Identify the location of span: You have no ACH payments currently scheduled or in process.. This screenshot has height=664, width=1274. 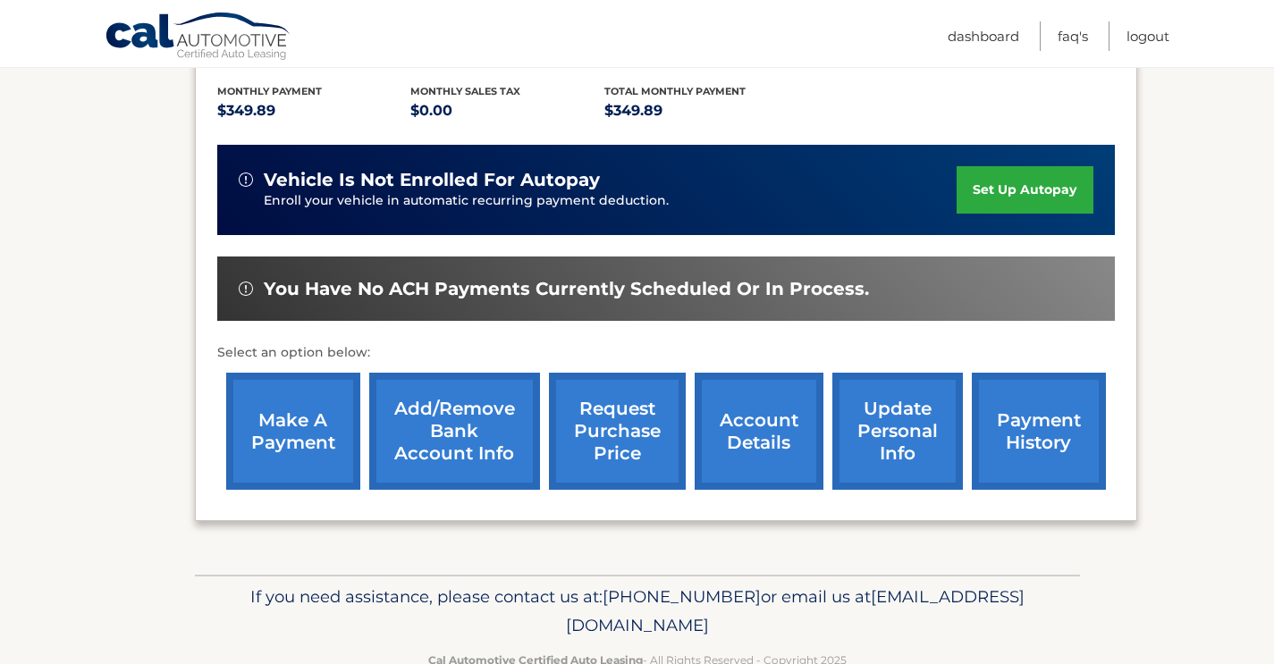
(566, 289).